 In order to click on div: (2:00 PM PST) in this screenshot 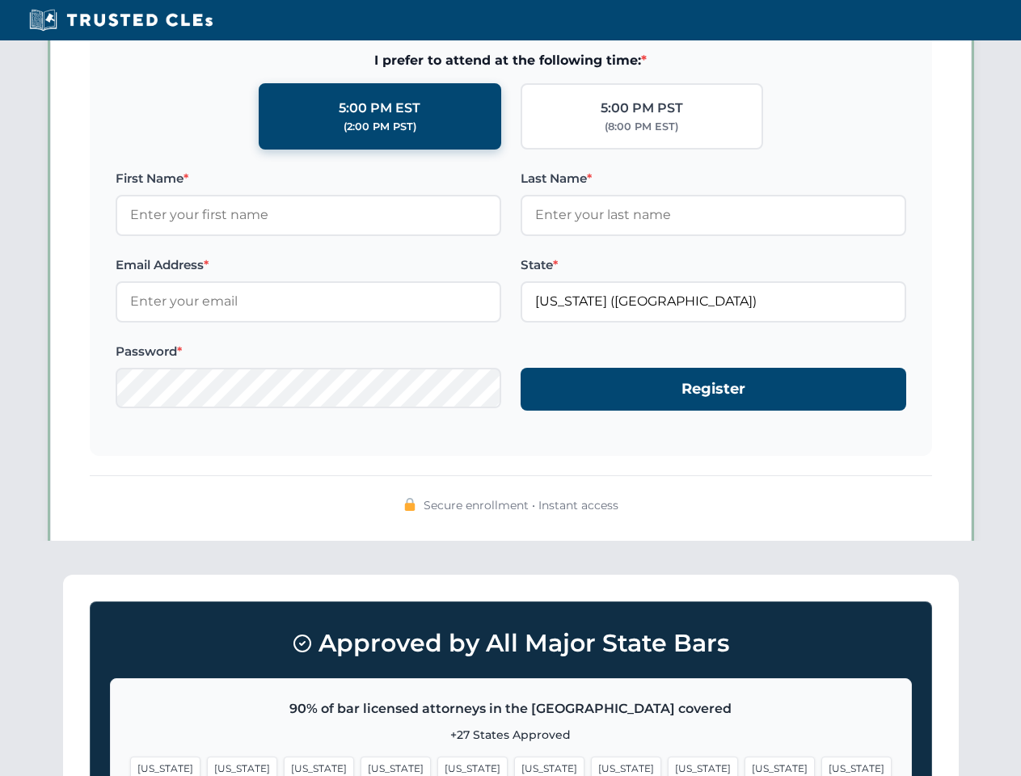, I will do `click(380, 127)`.